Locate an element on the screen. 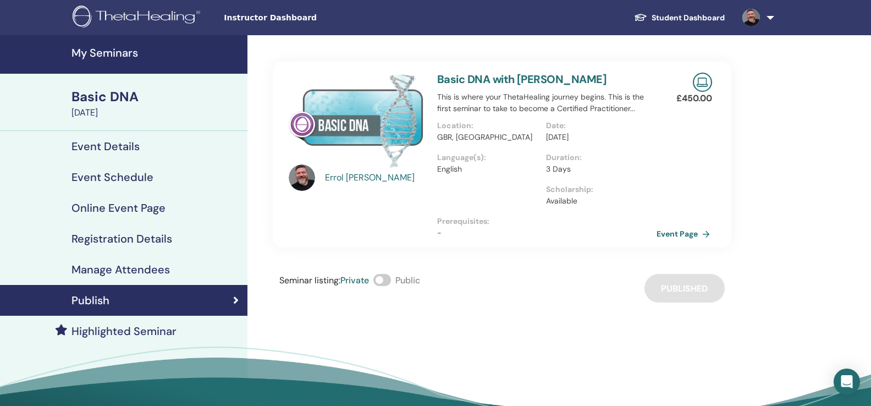 This screenshot has width=871, height=406. p: Date : is located at coordinates (597, 125).